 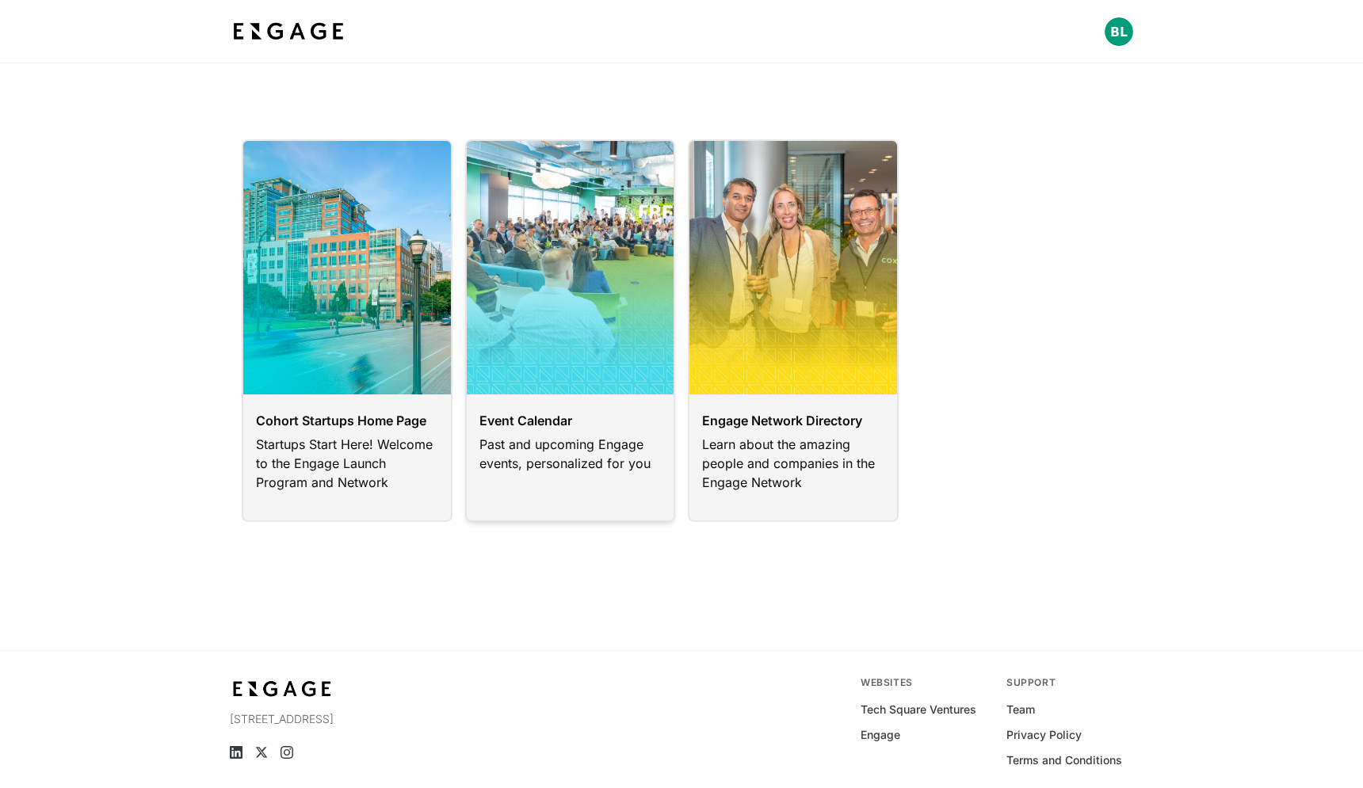 What do you see at coordinates (924, 683) in the screenshot?
I see `div: Websites` at bounding box center [924, 683].